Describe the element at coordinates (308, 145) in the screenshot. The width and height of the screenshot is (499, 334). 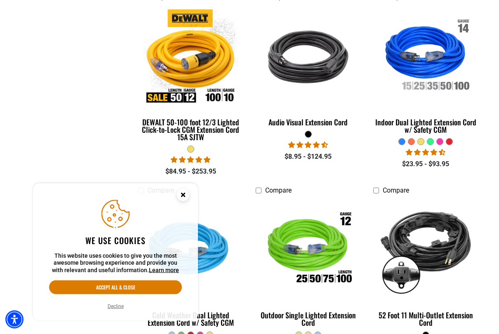
I see `span: 4.68 stars` at that location.